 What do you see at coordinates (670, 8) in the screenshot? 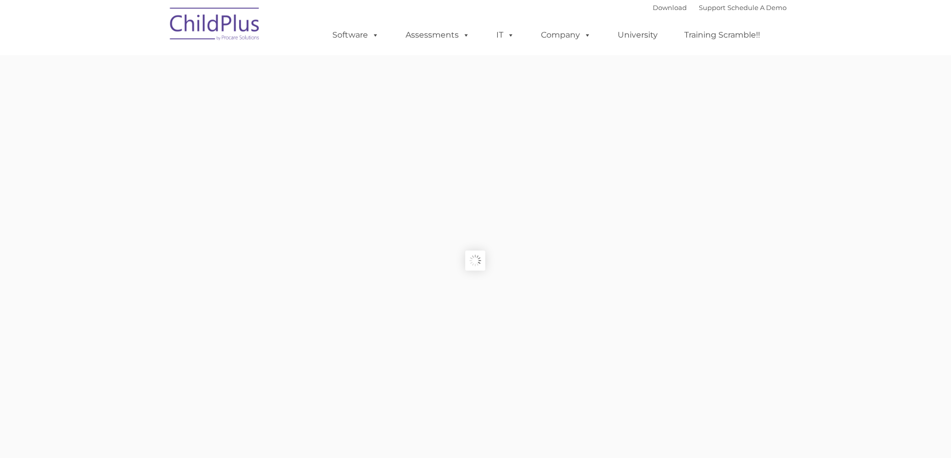
I see `a: Download` at bounding box center [670, 8].